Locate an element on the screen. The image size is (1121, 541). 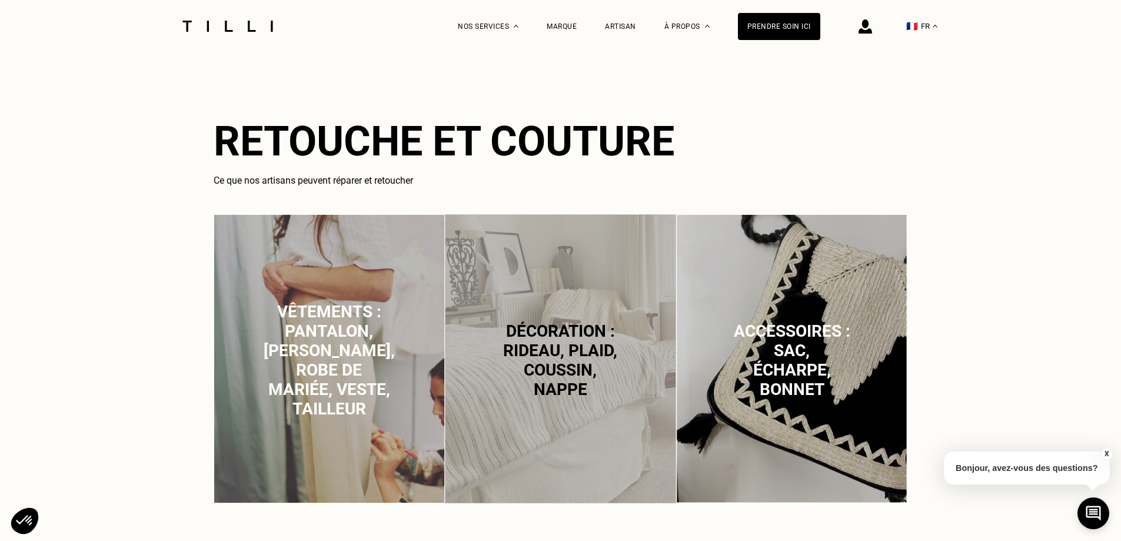
img: icône connexion is located at coordinates (865, 26).